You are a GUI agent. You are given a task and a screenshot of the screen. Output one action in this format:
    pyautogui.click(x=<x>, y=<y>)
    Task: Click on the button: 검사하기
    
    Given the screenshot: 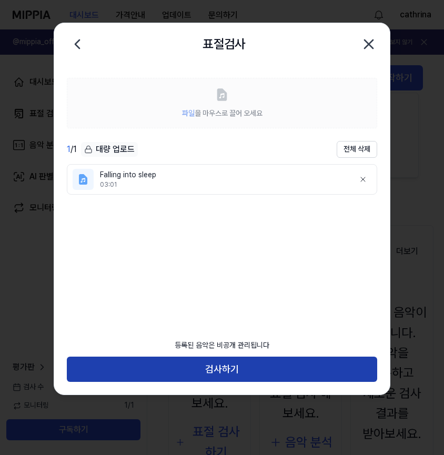 What is the action you would take?
    pyautogui.click(x=222, y=369)
    